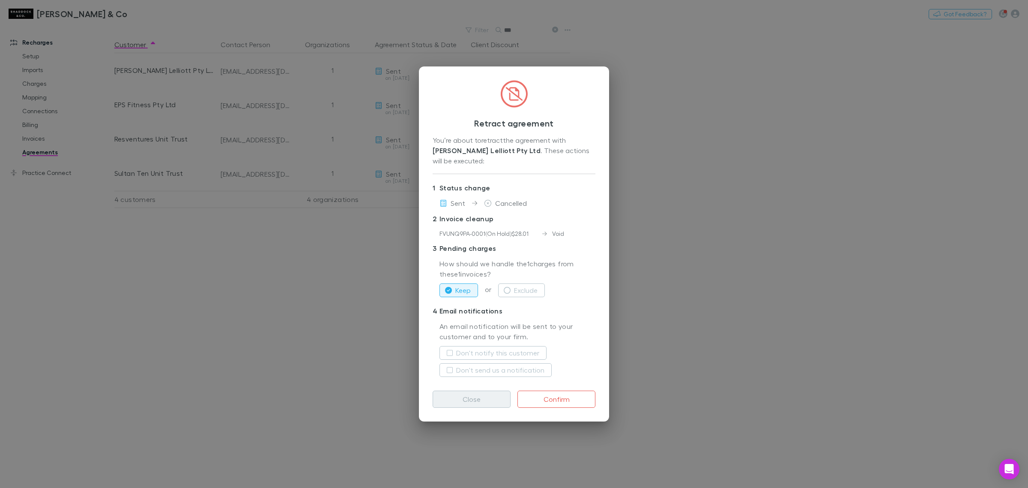  What do you see at coordinates (436, 248) in the screenshot?
I see `div: 3` at bounding box center [436, 248].